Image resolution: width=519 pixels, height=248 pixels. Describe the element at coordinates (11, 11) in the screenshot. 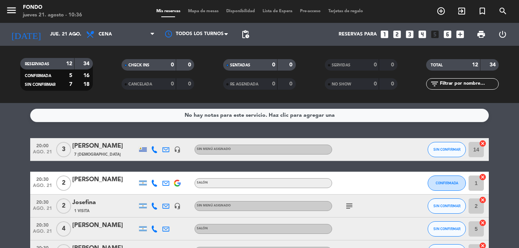

I see `button: menu` at that location.